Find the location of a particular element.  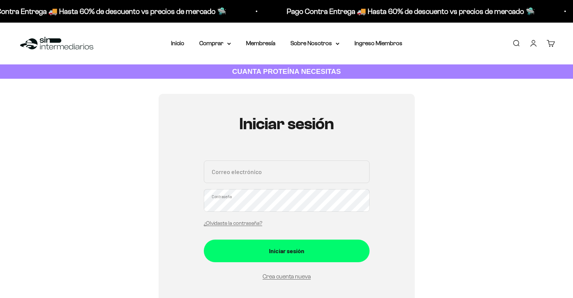

p: Pago Contra Entrega 🚚 Hasta 60% de descuento vs precios de mercado 🛸 is located at coordinates (391, 11).